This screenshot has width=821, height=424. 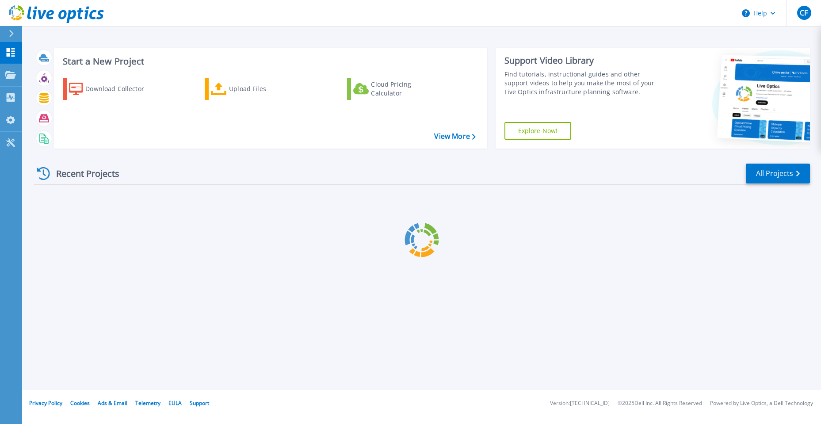 I want to click on a: Cookies, so click(x=80, y=403).